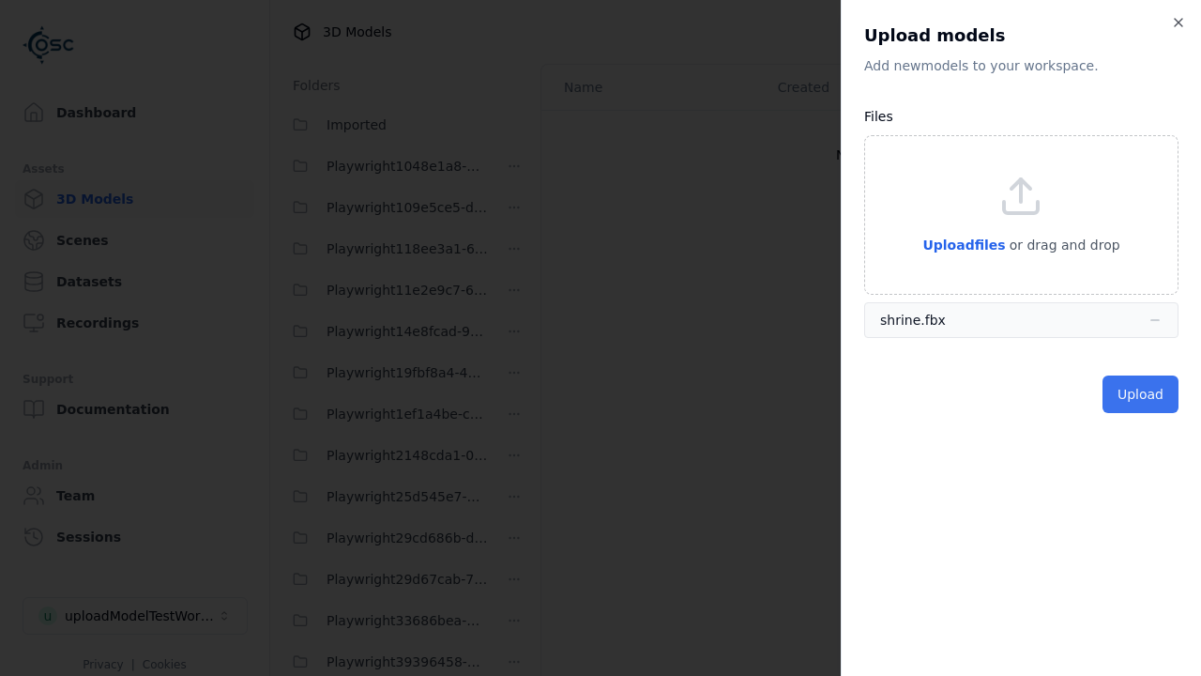 The width and height of the screenshot is (1201, 676). Describe the element at coordinates (1021, 36) in the screenshot. I see `h2: Upload models` at that location.